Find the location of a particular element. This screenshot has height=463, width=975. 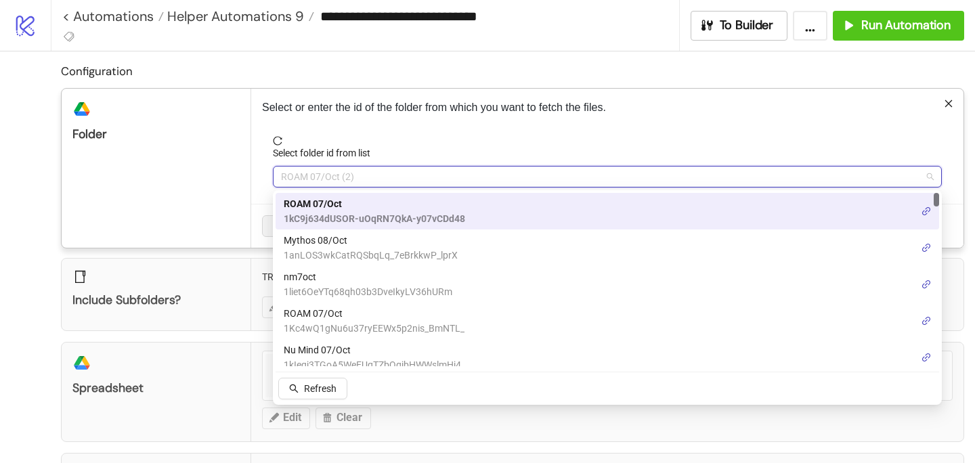

span: 1liet6OeYTq68qh03b3DveIkyLV36hURm is located at coordinates (368, 292).